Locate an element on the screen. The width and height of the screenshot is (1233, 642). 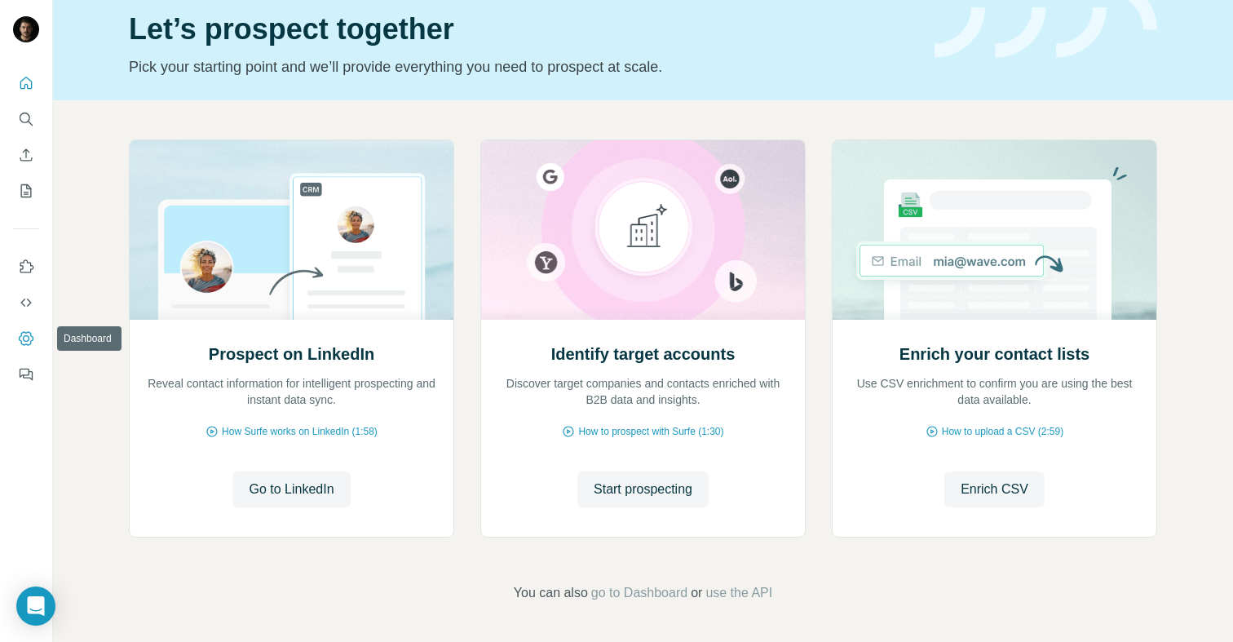
img: Prospect on LinkedIn is located at coordinates (291, 230).